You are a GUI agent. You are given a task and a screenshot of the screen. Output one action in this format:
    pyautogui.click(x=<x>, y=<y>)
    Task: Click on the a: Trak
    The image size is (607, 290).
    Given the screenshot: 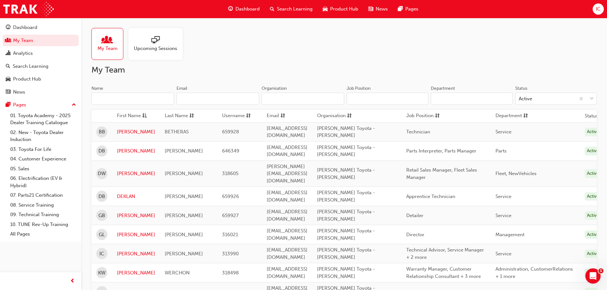 What is the action you would take?
    pyautogui.click(x=28, y=9)
    